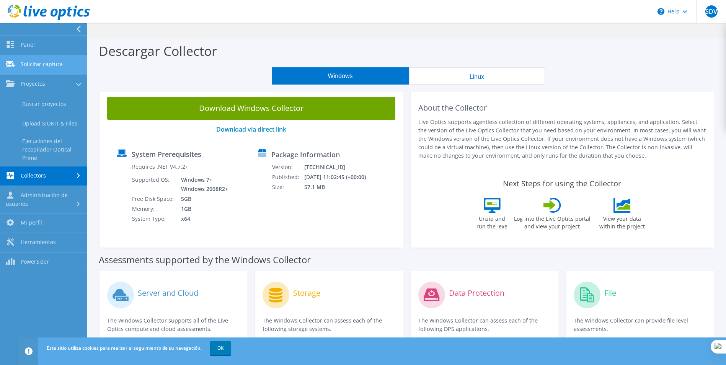 Image resolution: width=726 pixels, height=365 pixels. Describe the element at coordinates (562, 108) in the screenshot. I see `h2: About the Collector` at that location.